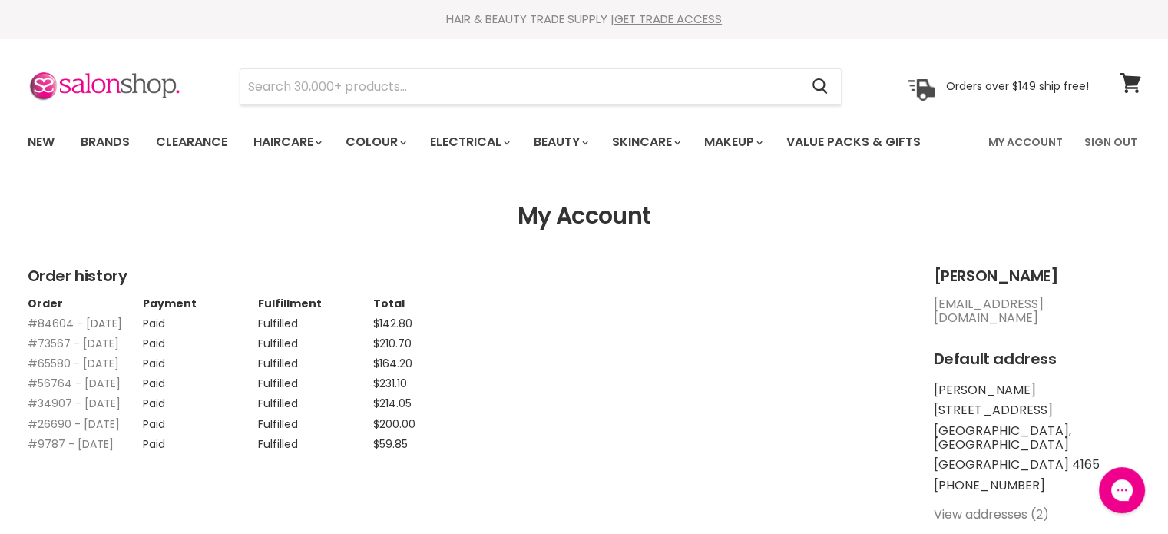  What do you see at coordinates (316, 303) in the screenshot?
I see `th: Fulfillment` at bounding box center [316, 303].